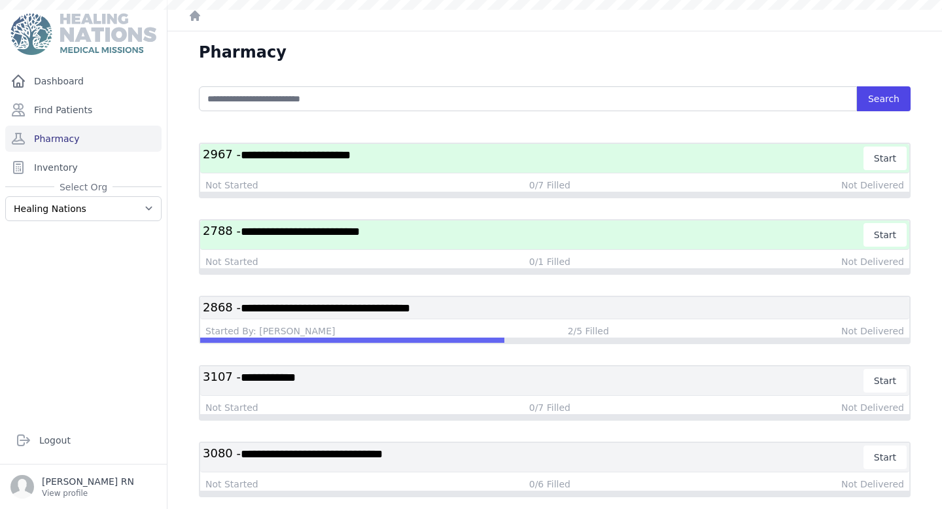 This screenshot has height=509, width=942. What do you see at coordinates (83, 440) in the screenshot?
I see `a: Logout` at bounding box center [83, 440].